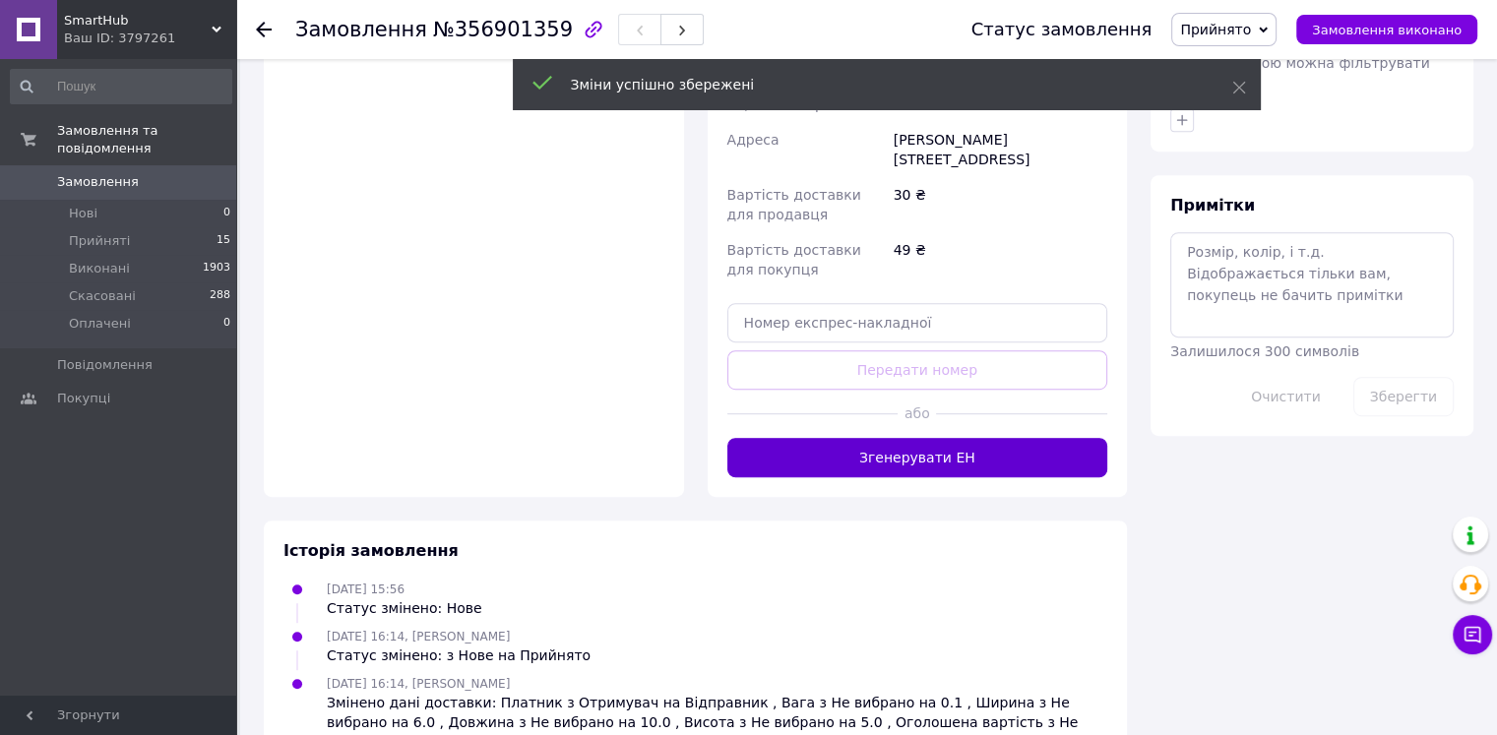 The width and height of the screenshot is (1497, 735). Describe the element at coordinates (121, 87) in the screenshot. I see `input: Пошук` at that location.